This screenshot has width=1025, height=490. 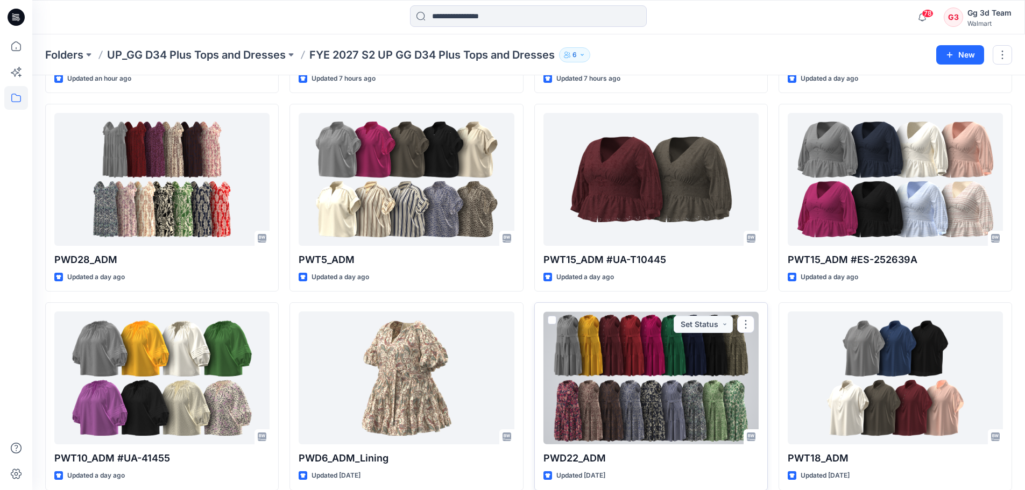 What do you see at coordinates (990, 13) in the screenshot?
I see `div: Gg 3d Team` at bounding box center [990, 13].